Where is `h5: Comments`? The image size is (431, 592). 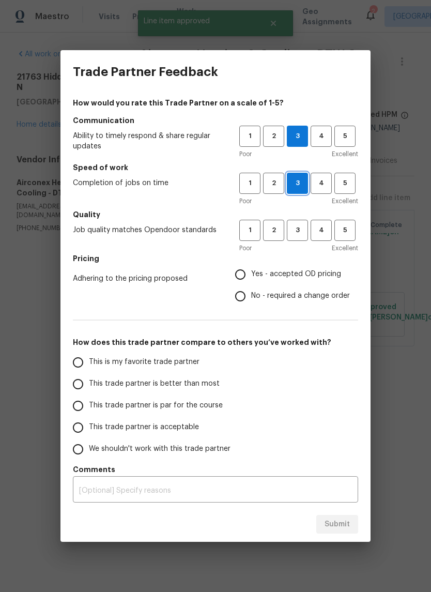 h5: Comments is located at coordinates (215, 469).